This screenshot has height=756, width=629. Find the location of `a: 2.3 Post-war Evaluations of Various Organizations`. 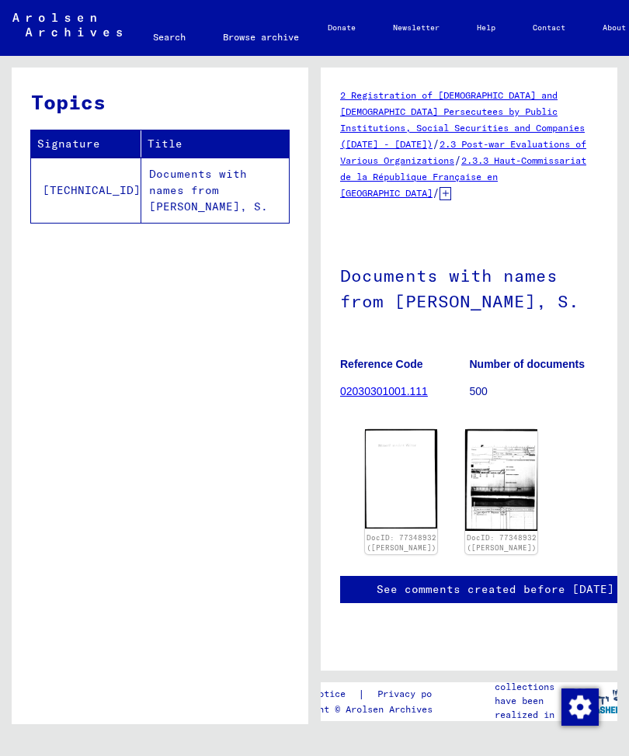

a: 2.3 Post-war Evaluations of Various Organizations is located at coordinates (463, 152).